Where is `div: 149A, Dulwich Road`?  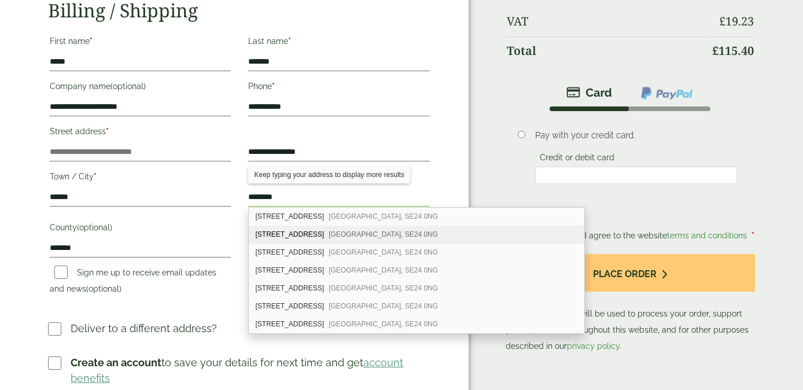
div: 149A, Dulwich Road is located at coordinates (416, 270).